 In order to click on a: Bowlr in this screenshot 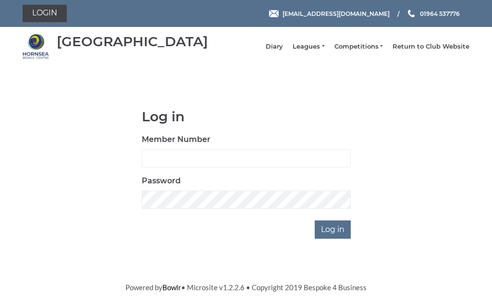, I will do `click(172, 287)`.